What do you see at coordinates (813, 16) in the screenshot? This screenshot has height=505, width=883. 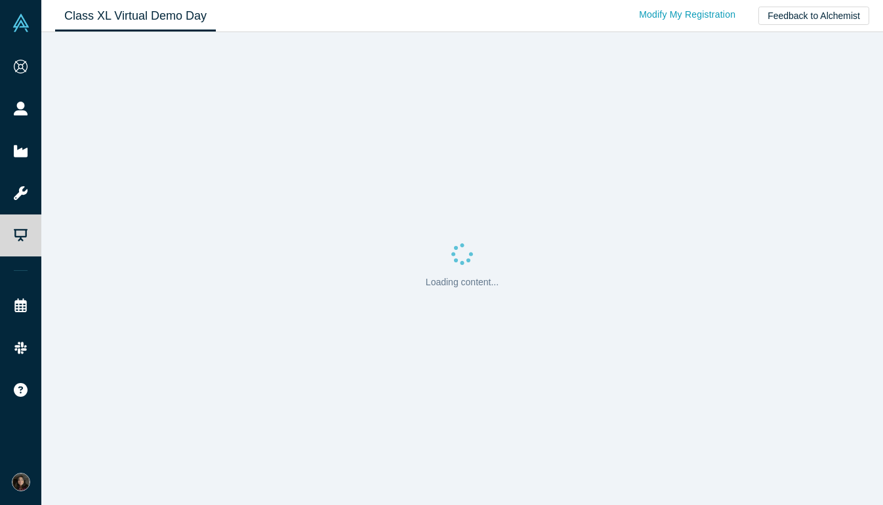 I see `button: Feedback to Alchemist` at bounding box center [813, 16].